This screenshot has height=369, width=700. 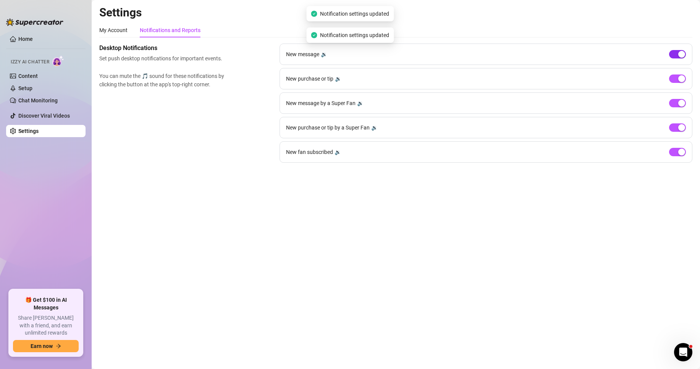 I want to click on div: Notifications and Reports, so click(x=170, y=30).